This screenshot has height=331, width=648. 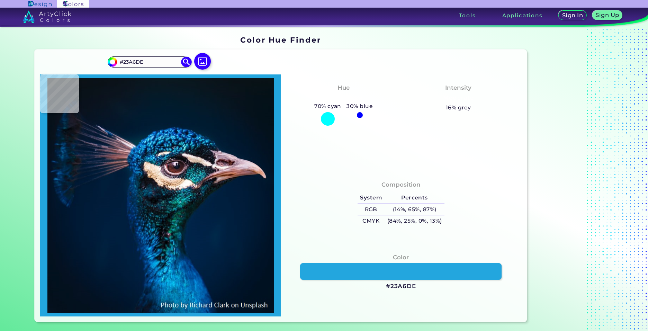 What do you see at coordinates (160, 196) in the screenshot?
I see `img: img_pavlin.jpg` at bounding box center [160, 196].